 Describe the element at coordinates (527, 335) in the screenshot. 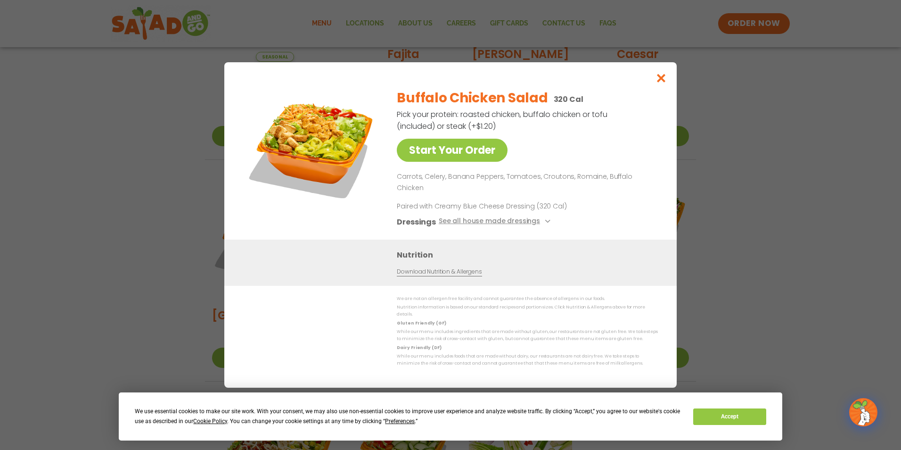

I see `p: While our menu includes ingredients that are made without gluten, our restaurants are not gluten ...` at that location.